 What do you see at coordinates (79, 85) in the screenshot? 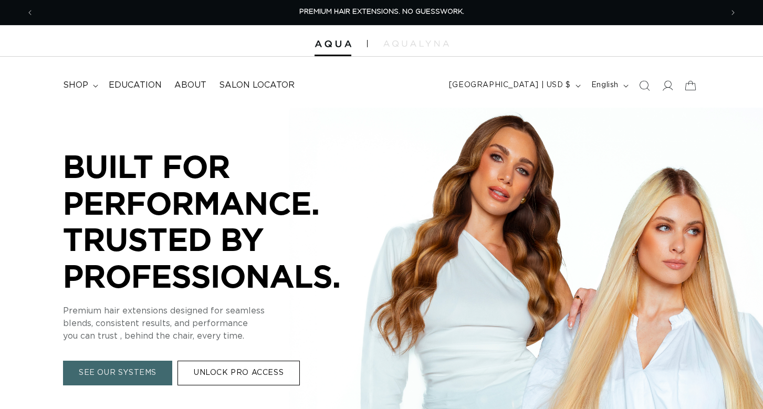
I see `summary: shop` at bounding box center [79, 85].